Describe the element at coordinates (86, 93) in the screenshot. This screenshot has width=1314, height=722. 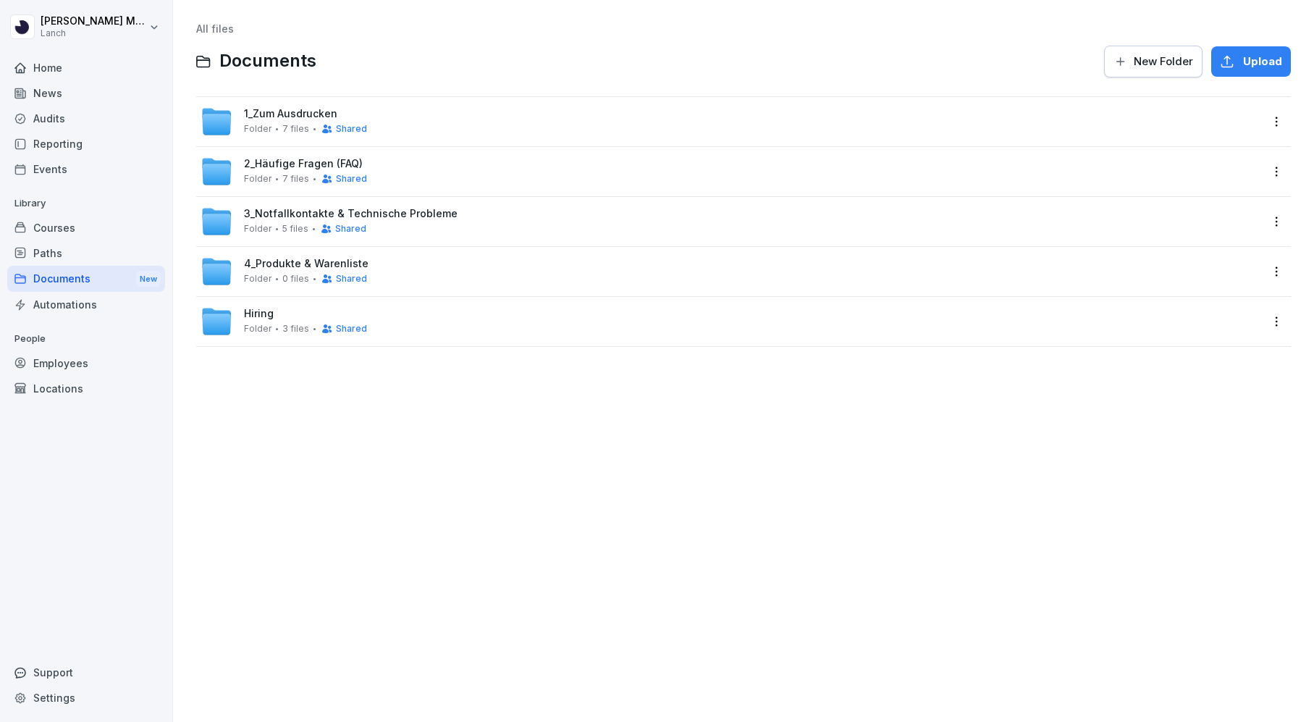
I see `a: News` at that location.